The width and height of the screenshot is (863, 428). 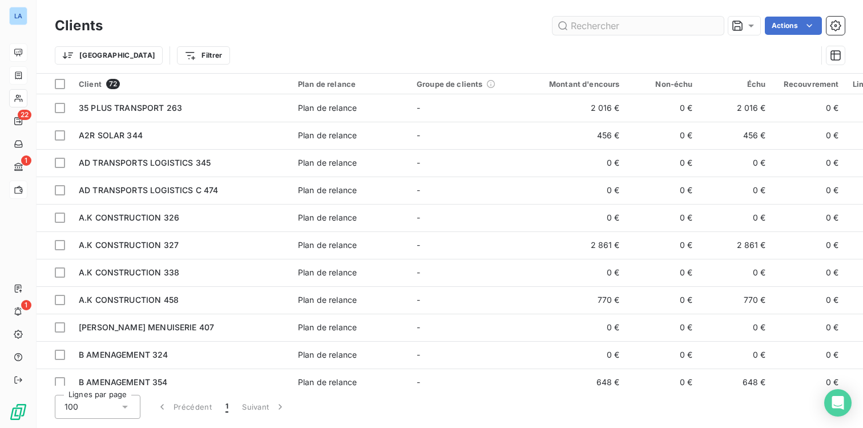 What do you see at coordinates (113, 84) in the screenshot?
I see `span: 72` at bounding box center [113, 84].